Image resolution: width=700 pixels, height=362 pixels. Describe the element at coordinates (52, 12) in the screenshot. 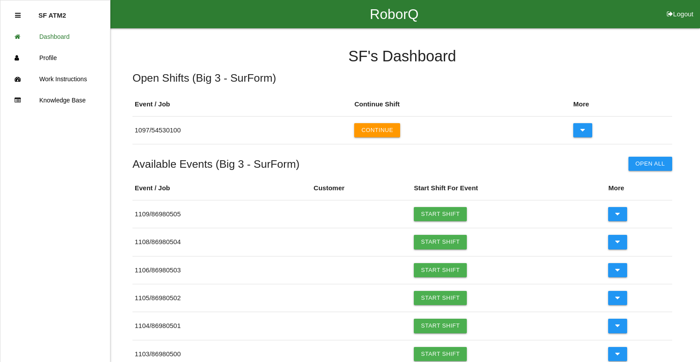

I see `p: SF ATM2` at that location.